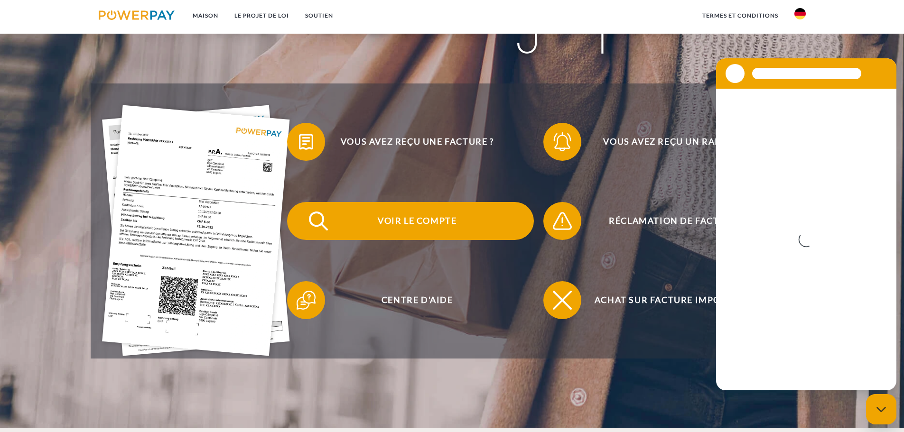 This screenshot has height=432, width=904. I want to click on img: qb_warning.svg, so click(562, 221).